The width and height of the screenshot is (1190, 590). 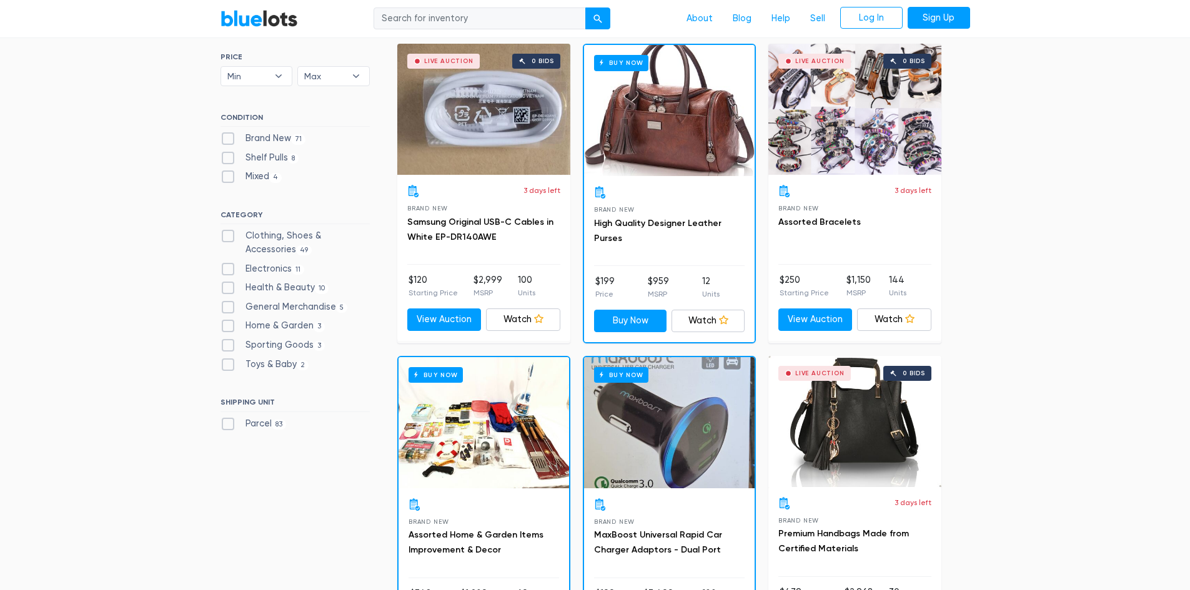 What do you see at coordinates (275, 178) in the screenshot?
I see `span: 4` at bounding box center [275, 178].